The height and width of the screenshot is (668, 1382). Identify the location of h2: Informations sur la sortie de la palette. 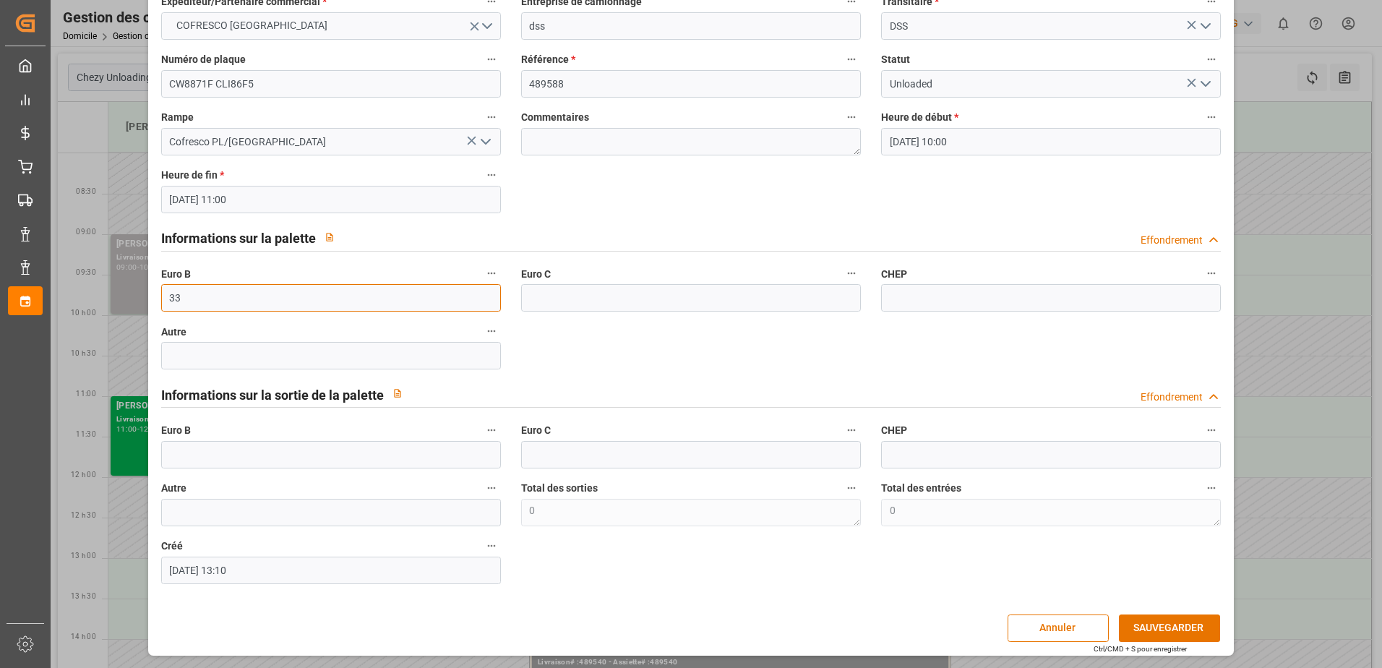
(272, 395).